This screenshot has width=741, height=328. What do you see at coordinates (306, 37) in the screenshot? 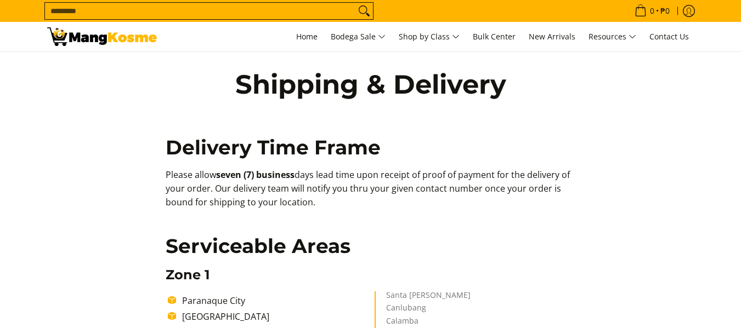
I see `a: Home` at bounding box center [306, 37].